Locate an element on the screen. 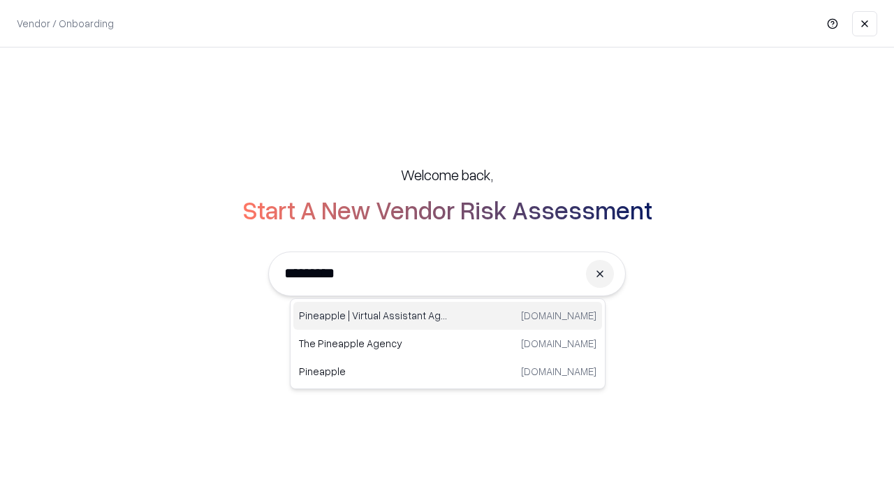 The width and height of the screenshot is (894, 503). p: Pineapple | Virtual Assistant Agency is located at coordinates (373, 315).